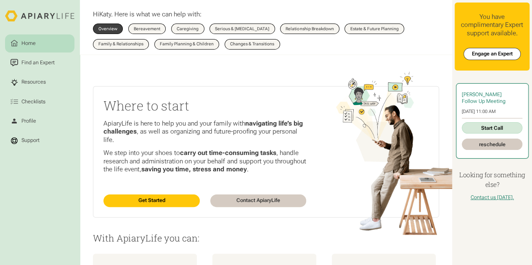 The width and height of the screenshot is (532, 265). What do you see at coordinates (40, 140) in the screenshot?
I see `a: Support` at bounding box center [40, 140].